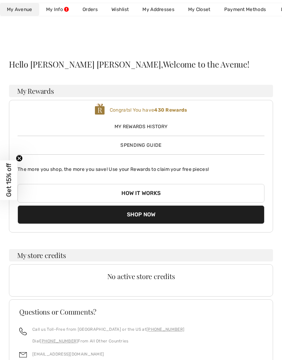 This screenshot has height=360, width=282. I want to click on a: Wishlist, so click(120, 9).